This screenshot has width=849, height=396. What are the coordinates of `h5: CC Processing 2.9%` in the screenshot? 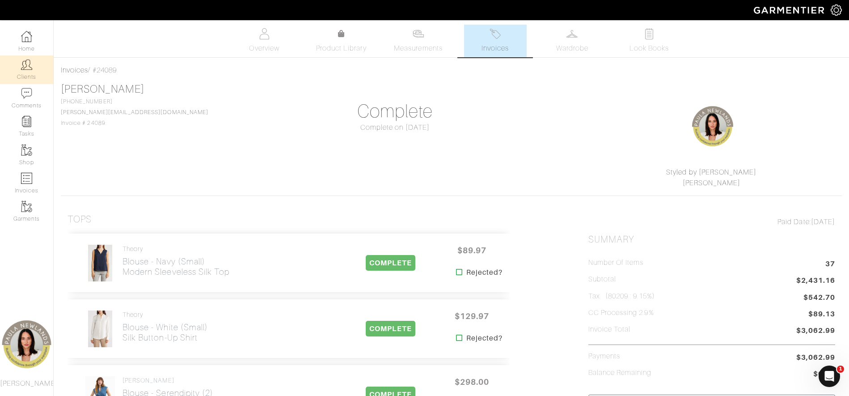 It's located at (621, 312).